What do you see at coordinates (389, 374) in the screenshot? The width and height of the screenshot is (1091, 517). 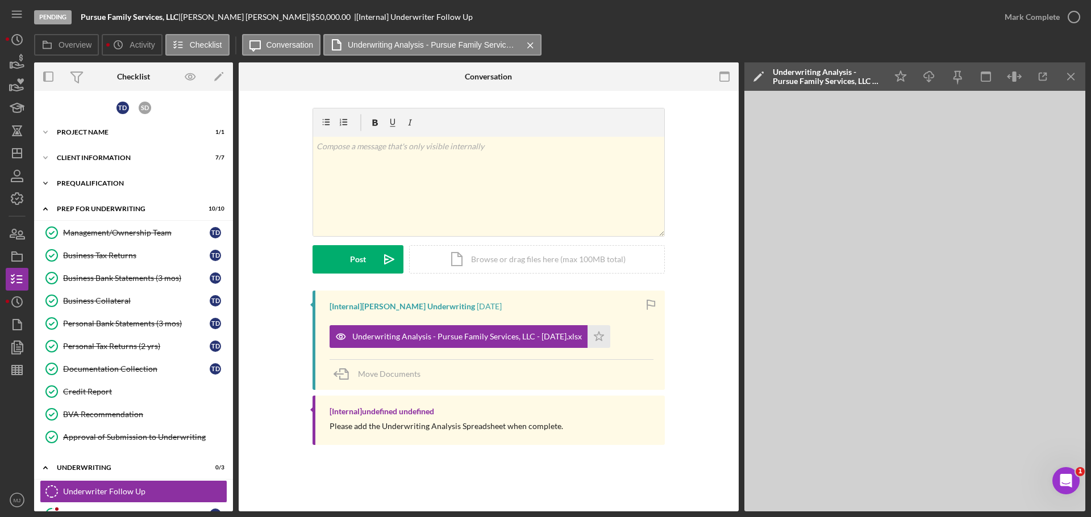 I see `span: Move Documents` at bounding box center [389, 374].